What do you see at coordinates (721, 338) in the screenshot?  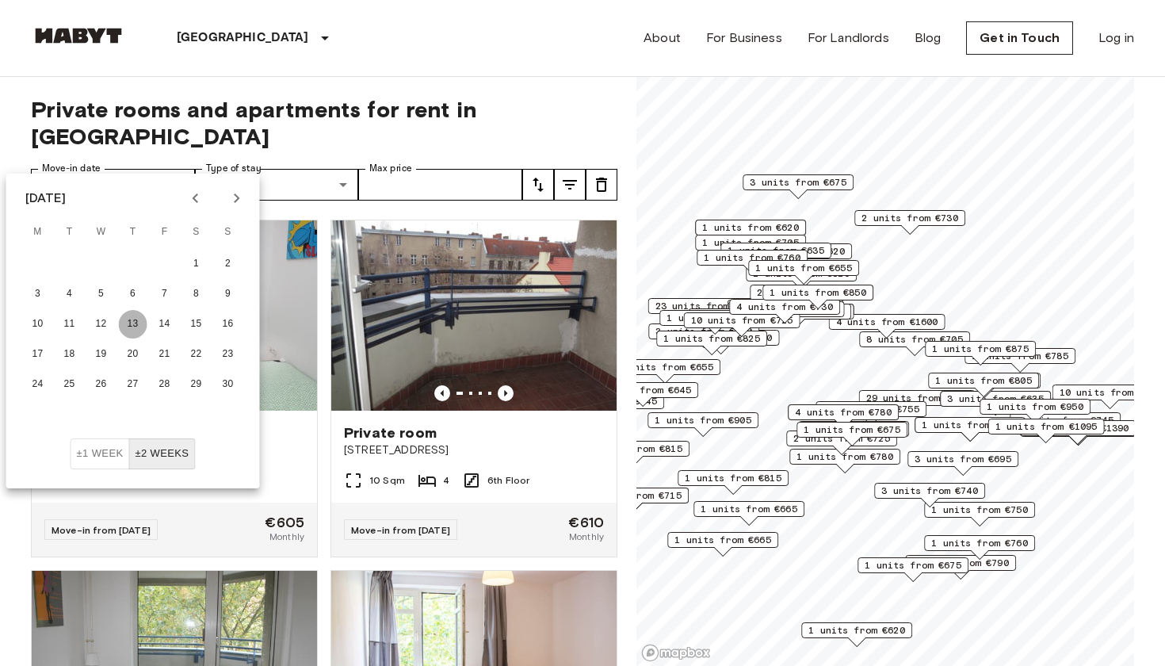 I see `span: 1 units from €1200` at bounding box center [721, 338].